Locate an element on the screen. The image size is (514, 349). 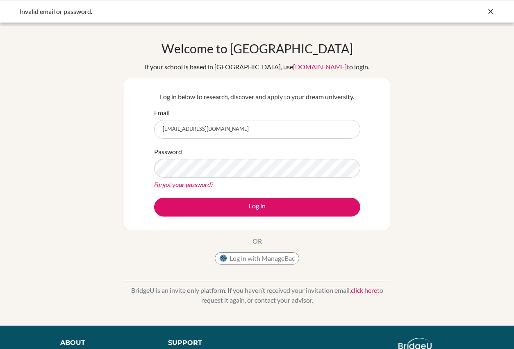
div: Support is located at coordinates (209, 343).